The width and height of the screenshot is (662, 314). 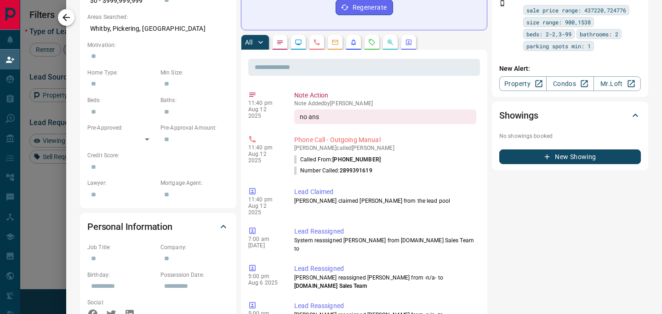 I want to click on svg: Emails, so click(x=335, y=42).